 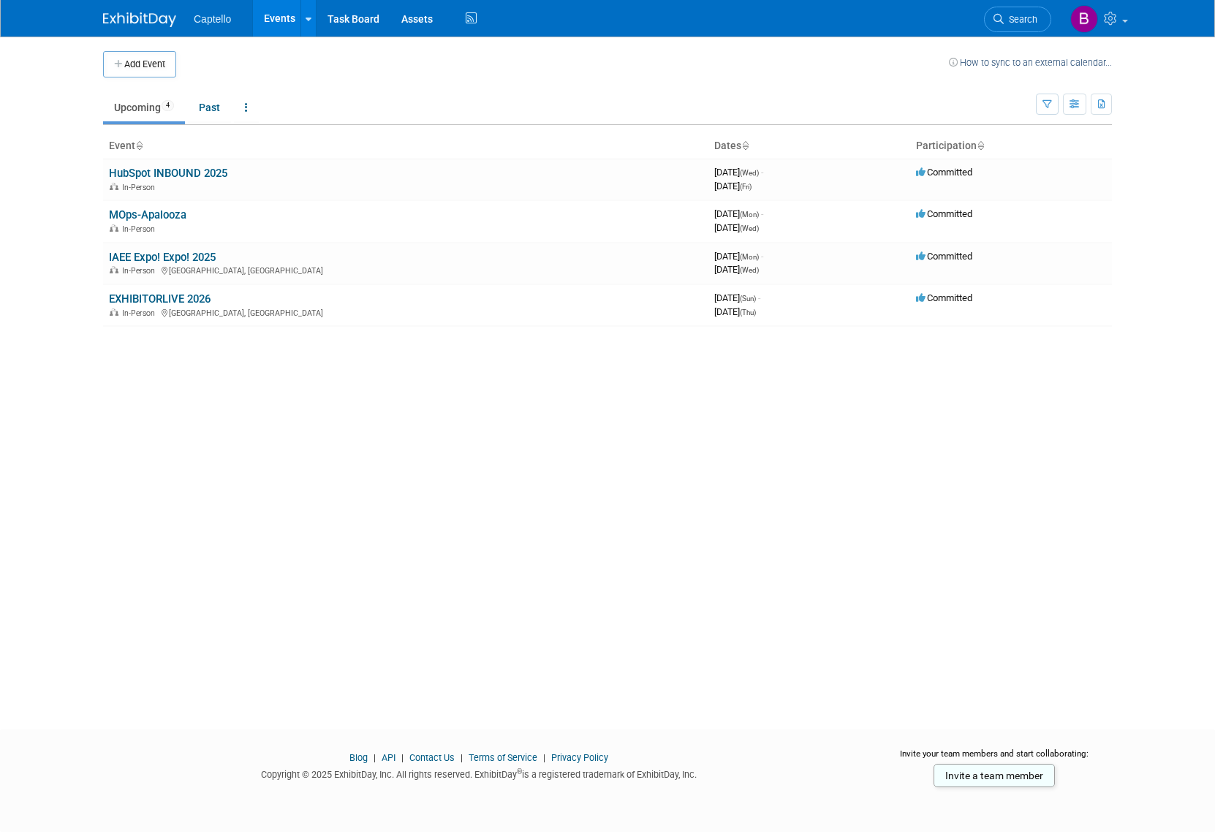 What do you see at coordinates (139, 145) in the screenshot?
I see `a: Sort by Event Name` at bounding box center [139, 145].